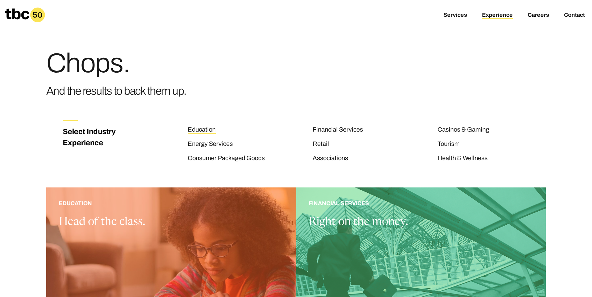  What do you see at coordinates (116, 63) in the screenshot?
I see `h1: Chops.` at bounding box center [116, 63].